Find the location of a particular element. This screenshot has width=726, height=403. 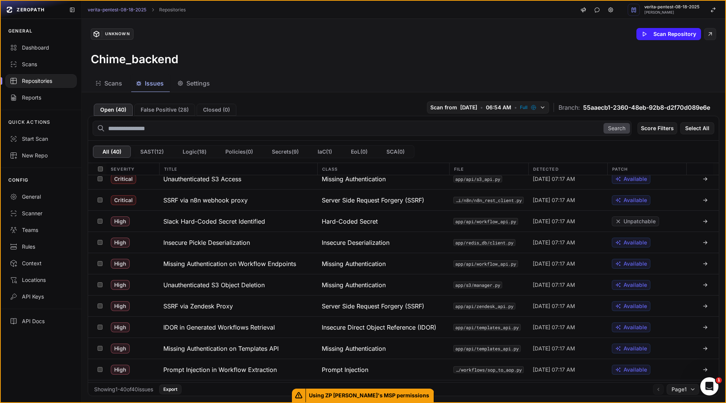

button: IaC(1) is located at coordinates (325, 152).